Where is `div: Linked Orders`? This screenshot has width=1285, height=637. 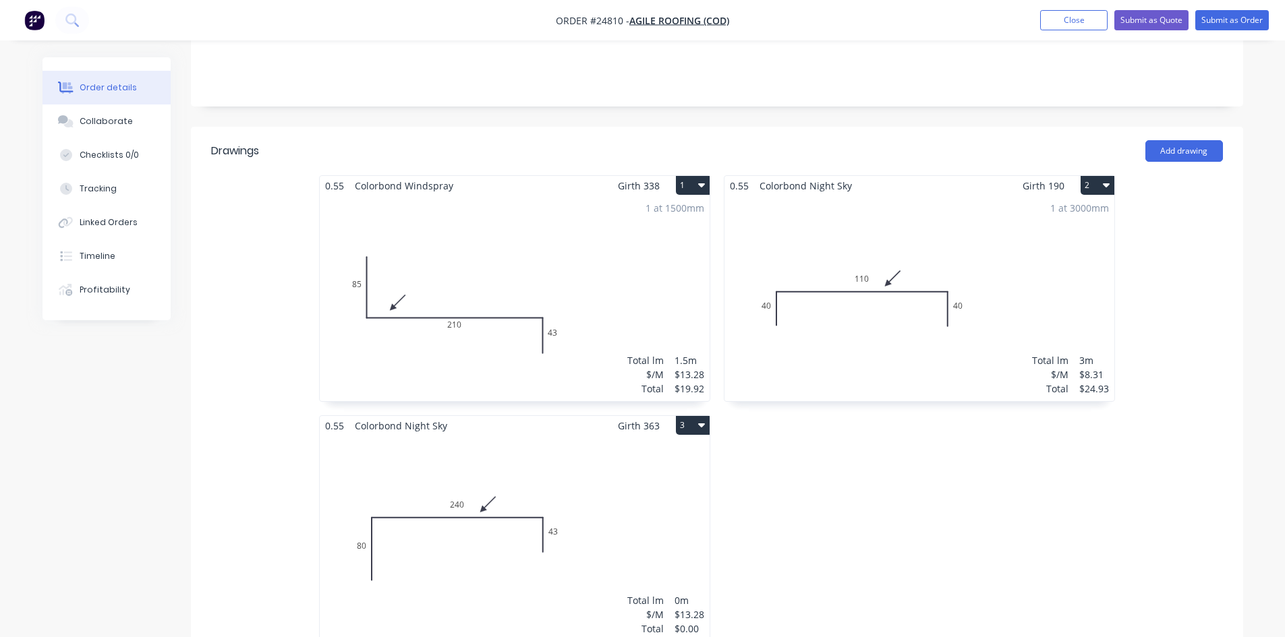
div: Linked Orders is located at coordinates (109, 223).